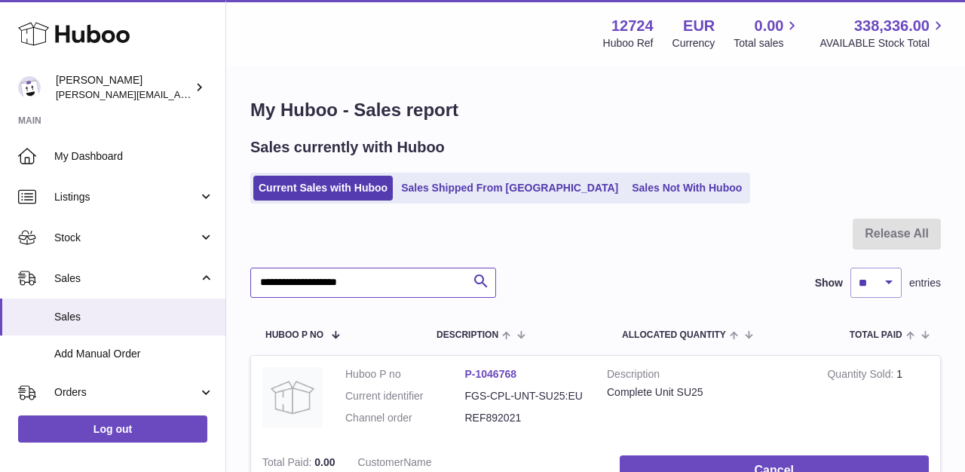 This screenshot has width=965, height=472. I want to click on span: Customer, so click(381, 462).